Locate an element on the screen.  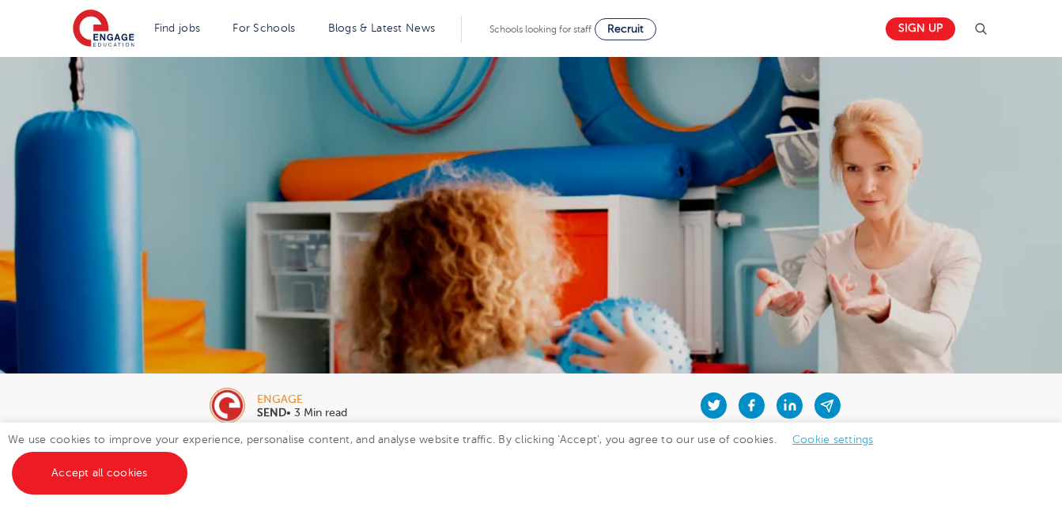
span: We use cookies to improve your experience, personalise content, and analyse website traffic. By c... is located at coordinates (448, 456).